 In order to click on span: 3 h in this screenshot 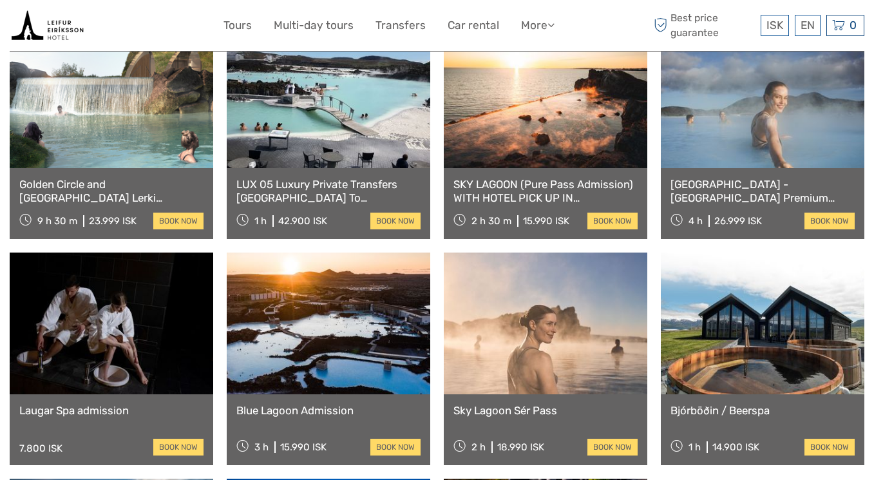, I will do `click(261, 447)`.